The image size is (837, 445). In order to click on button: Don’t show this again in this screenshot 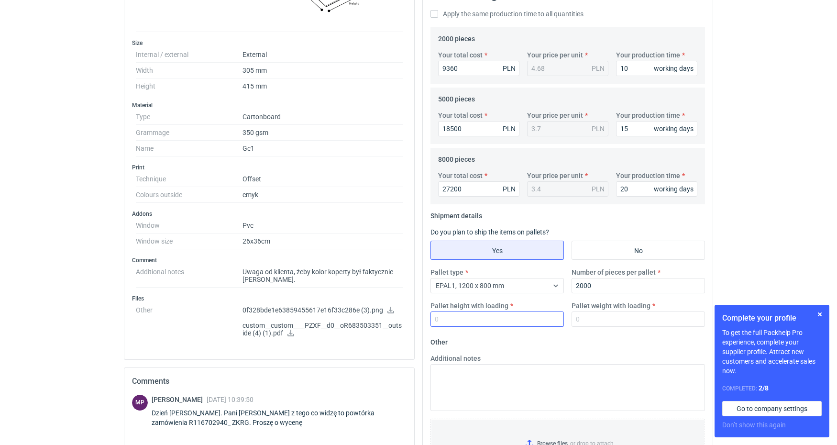, I will do `click(754, 425)`.